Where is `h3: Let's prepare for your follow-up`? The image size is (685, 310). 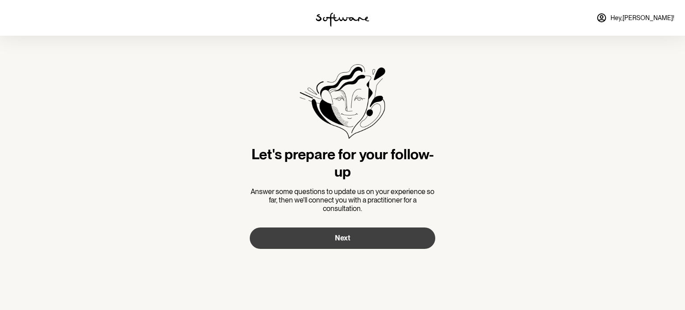 h3: Let's prepare for your follow-up is located at coordinates (343, 163).